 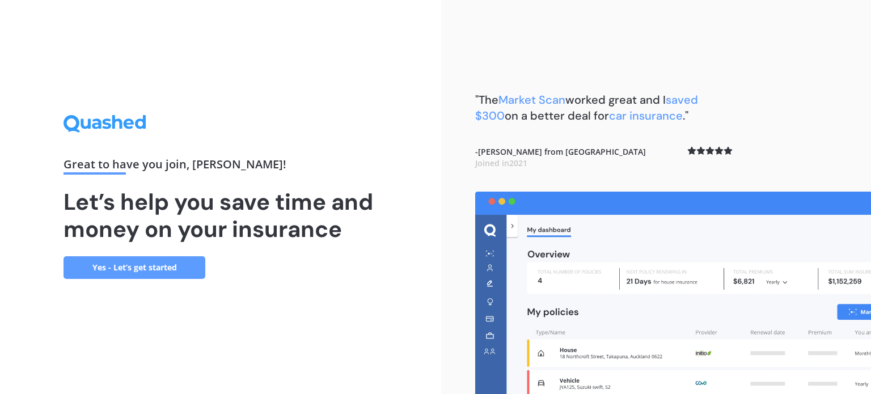 What do you see at coordinates (501, 163) in the screenshot?
I see `span: Joined in 2021` at bounding box center [501, 163].